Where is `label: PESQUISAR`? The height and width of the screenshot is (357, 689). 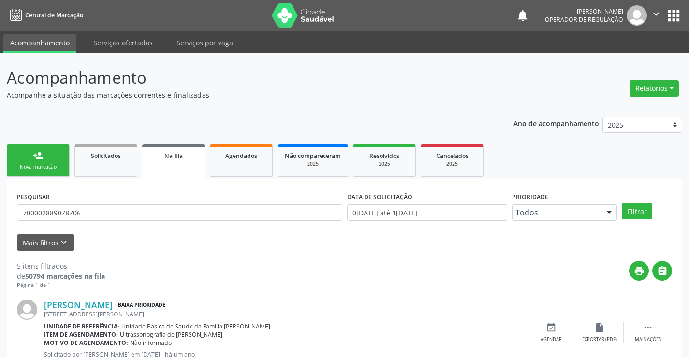
label: PESQUISAR is located at coordinates (33, 197).